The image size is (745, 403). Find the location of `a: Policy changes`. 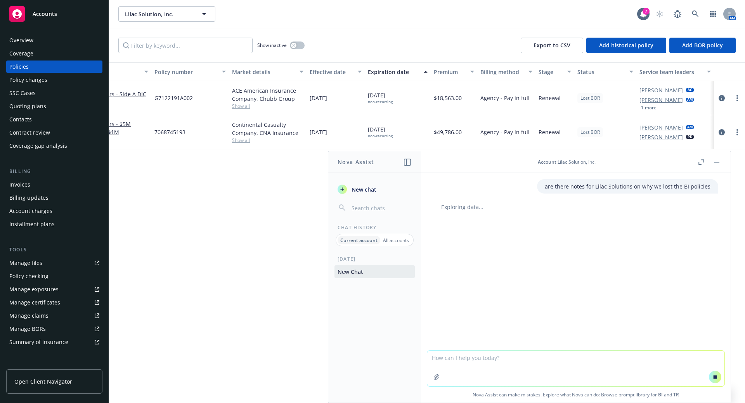

a: Policy changes is located at coordinates (54, 80).